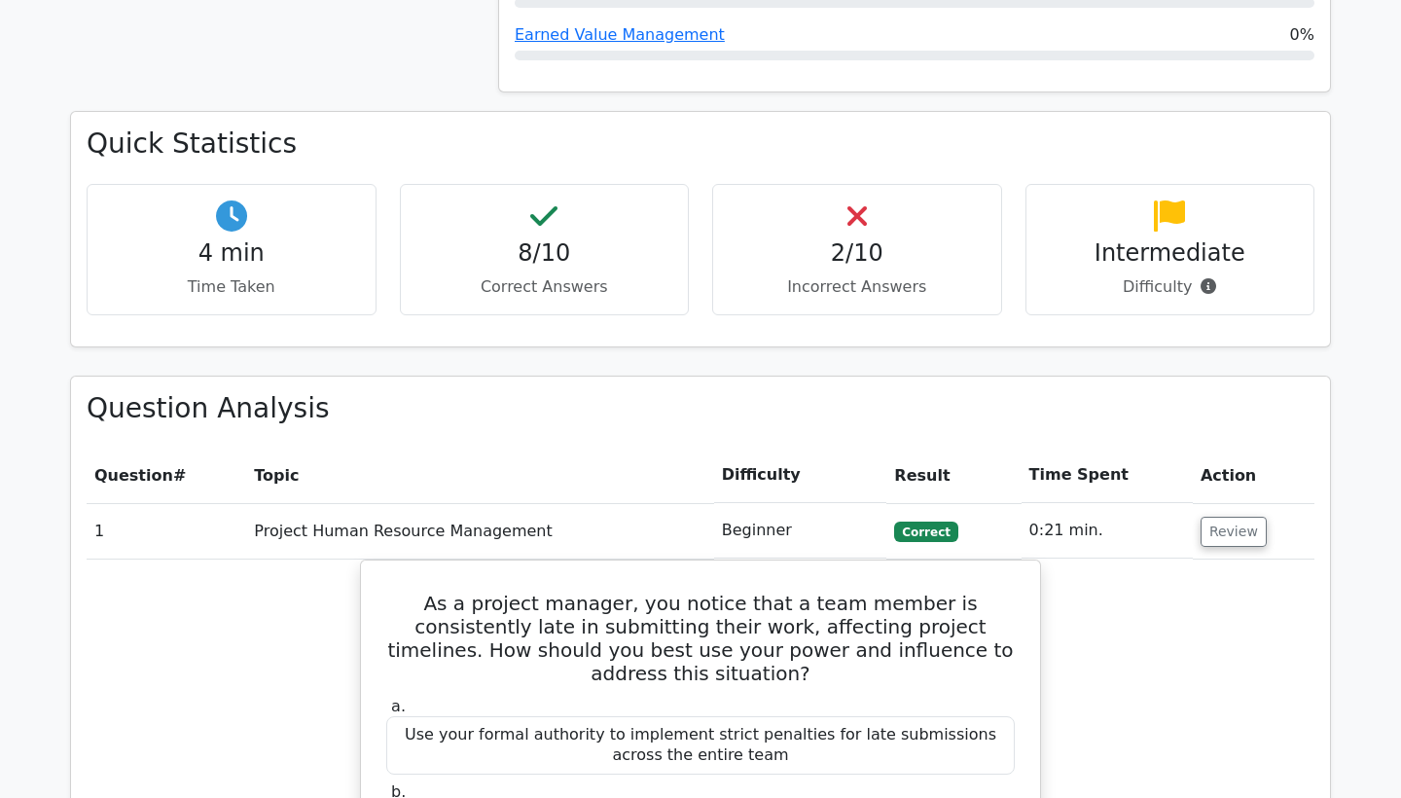  What do you see at coordinates (232, 287) in the screenshot?
I see `p: Time Taken` at bounding box center [232, 287].